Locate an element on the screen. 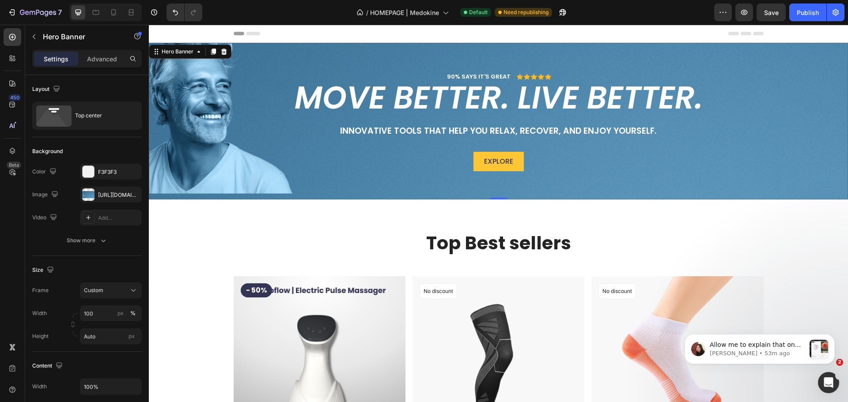  p: Explore is located at coordinates (350, 137).